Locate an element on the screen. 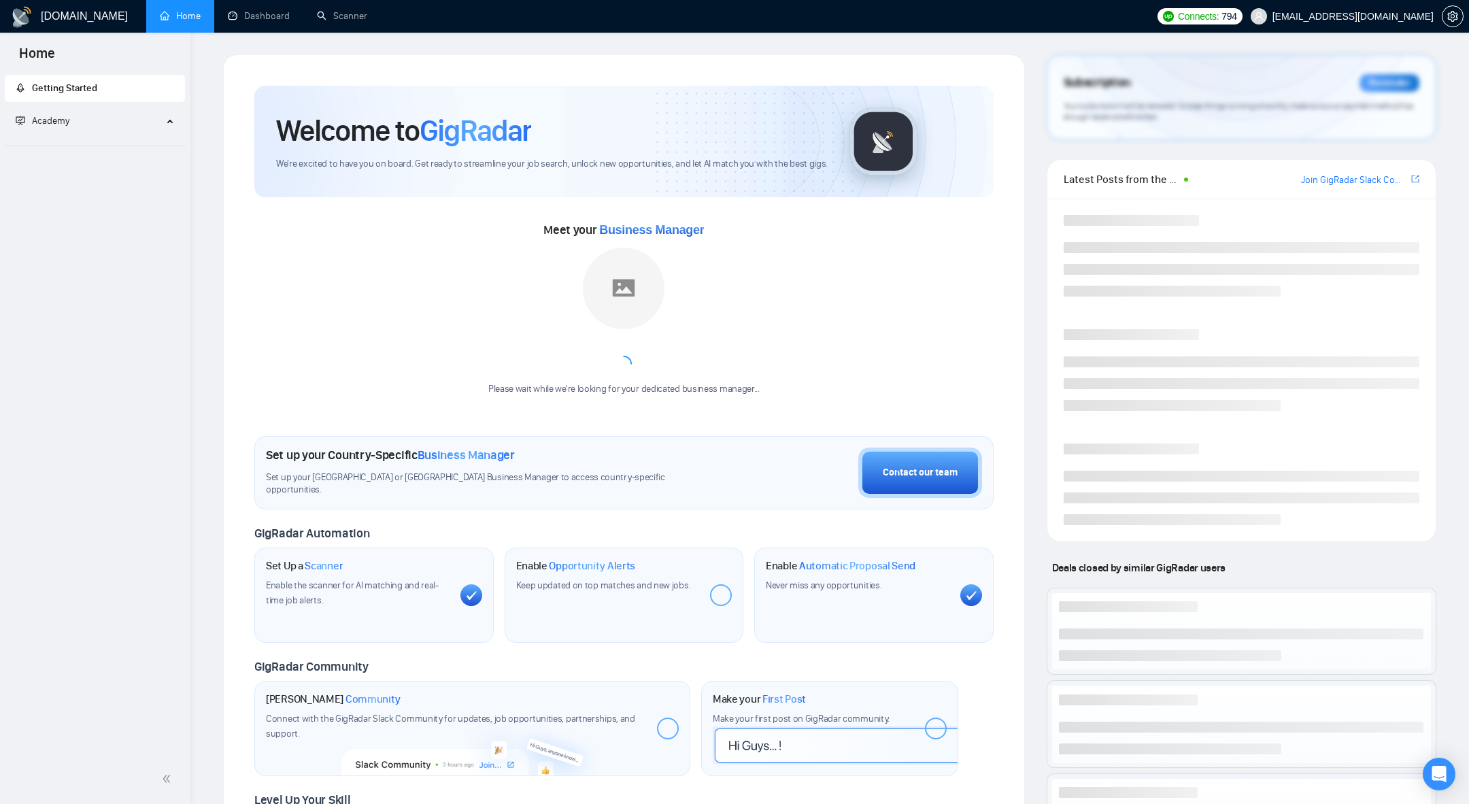 This screenshot has height=804, width=1469. span: We're excited to have you on board. Get ready to streamline your job search, unlock new opportuni... is located at coordinates (552, 164).